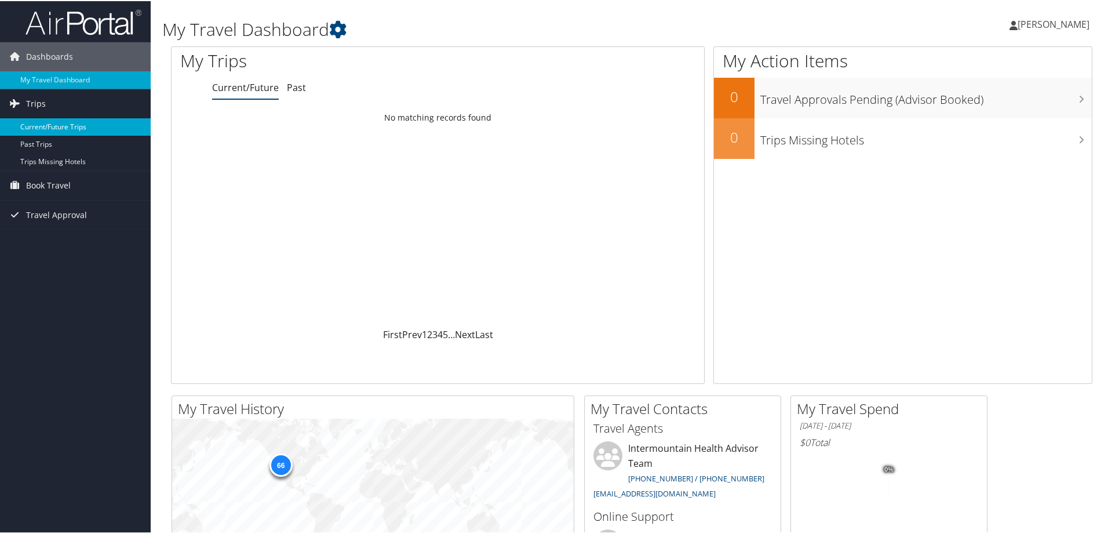  What do you see at coordinates (280, 464) in the screenshot?
I see `div: 66` at bounding box center [280, 464].